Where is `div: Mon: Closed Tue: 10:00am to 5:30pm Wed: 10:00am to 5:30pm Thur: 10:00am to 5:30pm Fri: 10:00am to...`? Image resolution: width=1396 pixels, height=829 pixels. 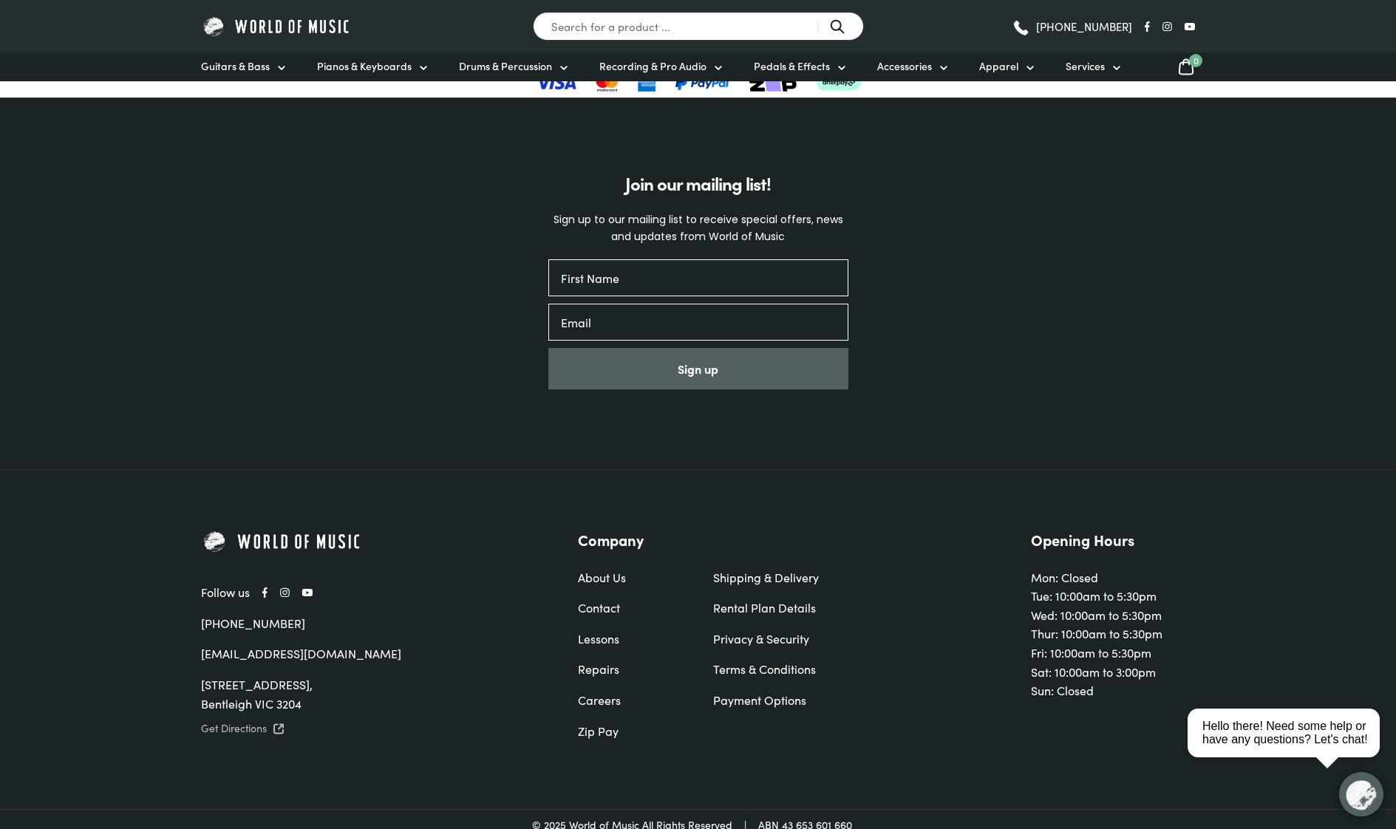
div: Mon: Closed Tue: 10:00am to 5:30pm Wed: 10:00am to 5:30pm Thur: 10:00am to 5:30pm Fri: 10:00am to... is located at coordinates (1113, 615).